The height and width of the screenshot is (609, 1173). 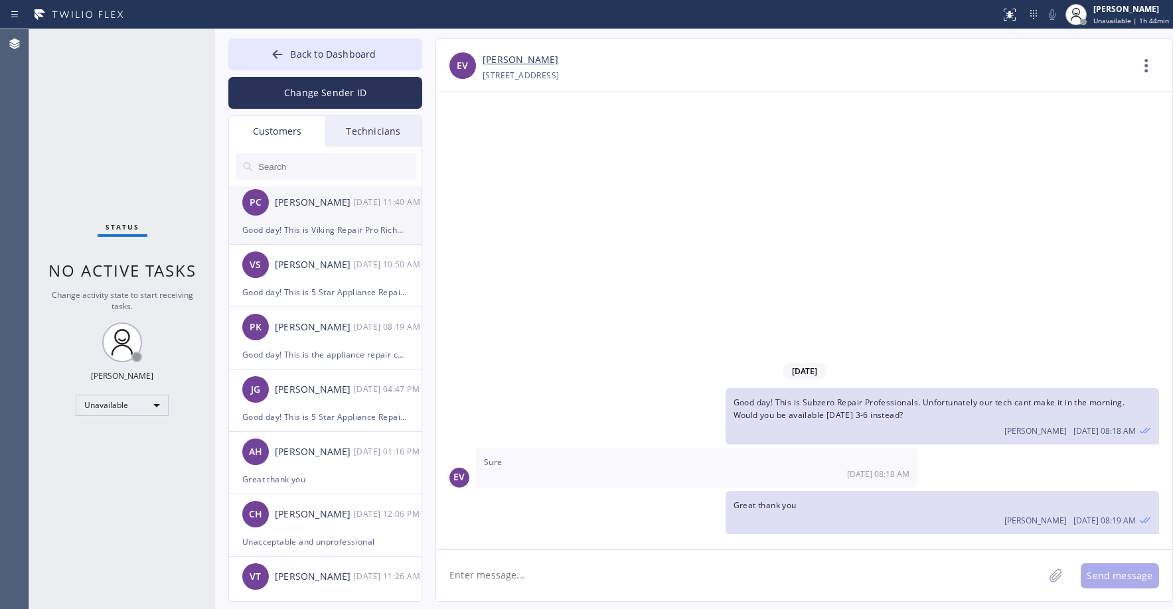 I want to click on span: AH, so click(x=256, y=452).